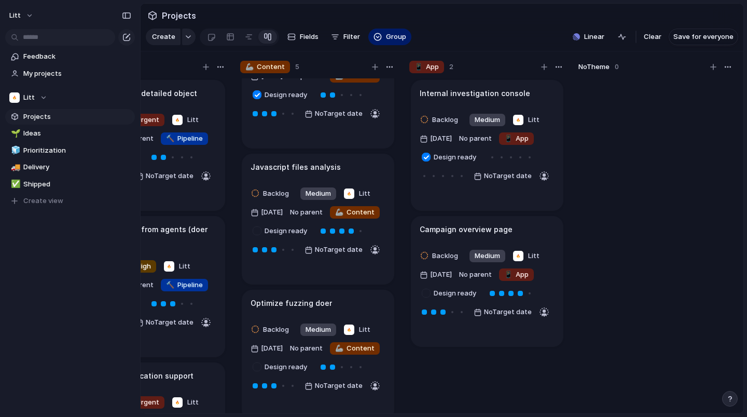 The image size is (747, 417). What do you see at coordinates (594, 37) in the screenshot?
I see `span: Linear` at bounding box center [594, 37].